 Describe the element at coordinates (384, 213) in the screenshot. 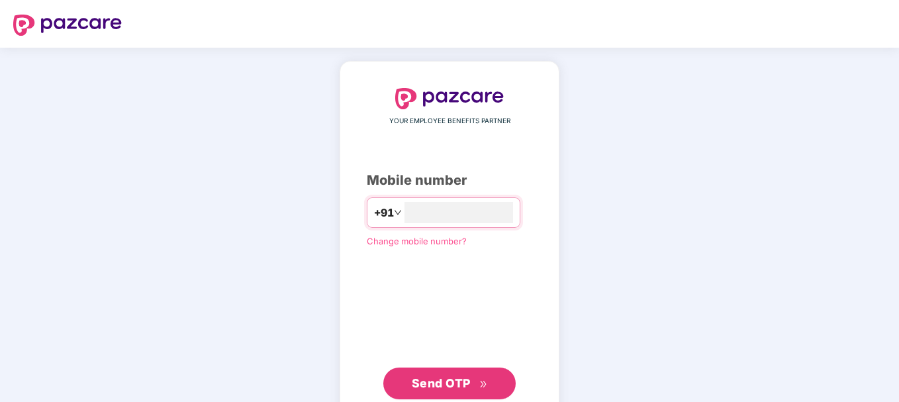

I see `span: +91` at that location.